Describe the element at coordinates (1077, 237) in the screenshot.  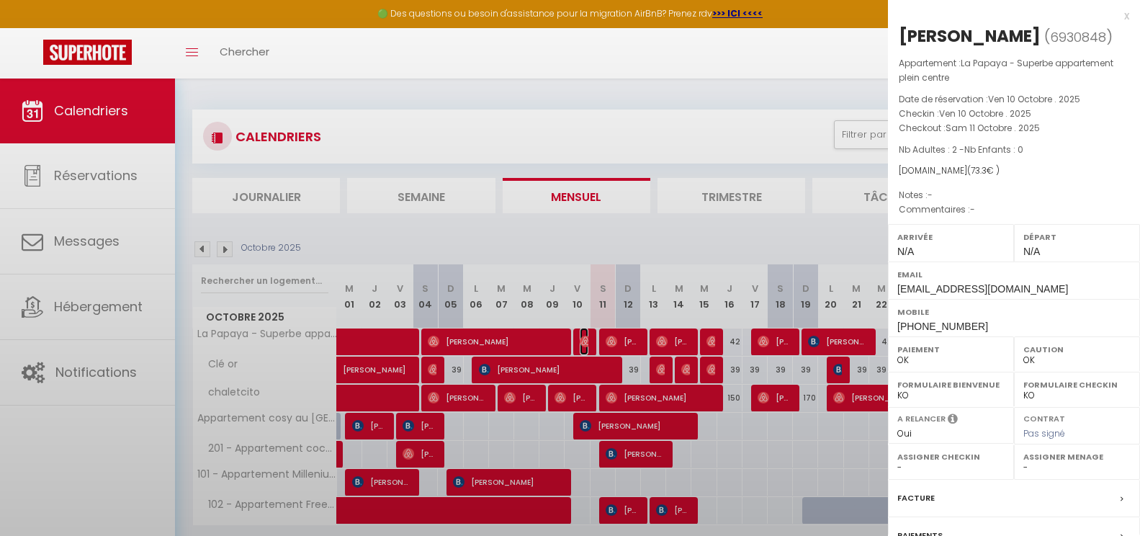
I see `label: Départ` at that location.